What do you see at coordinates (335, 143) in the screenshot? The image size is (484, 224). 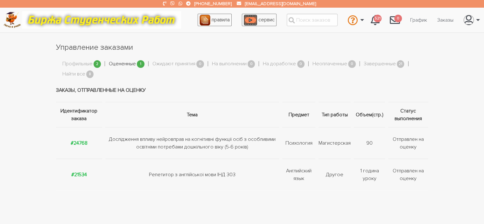 I see `td: Магистерская` at bounding box center [335, 143].